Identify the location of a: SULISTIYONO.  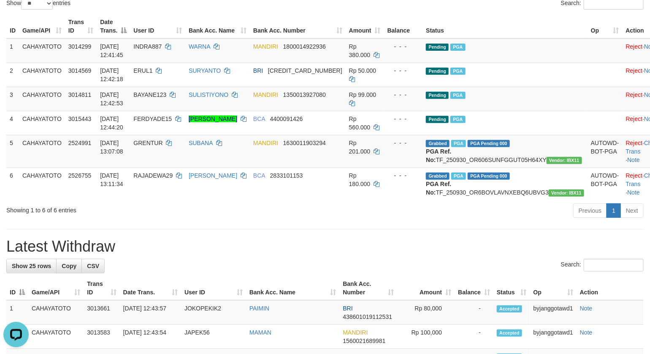
(209, 95).